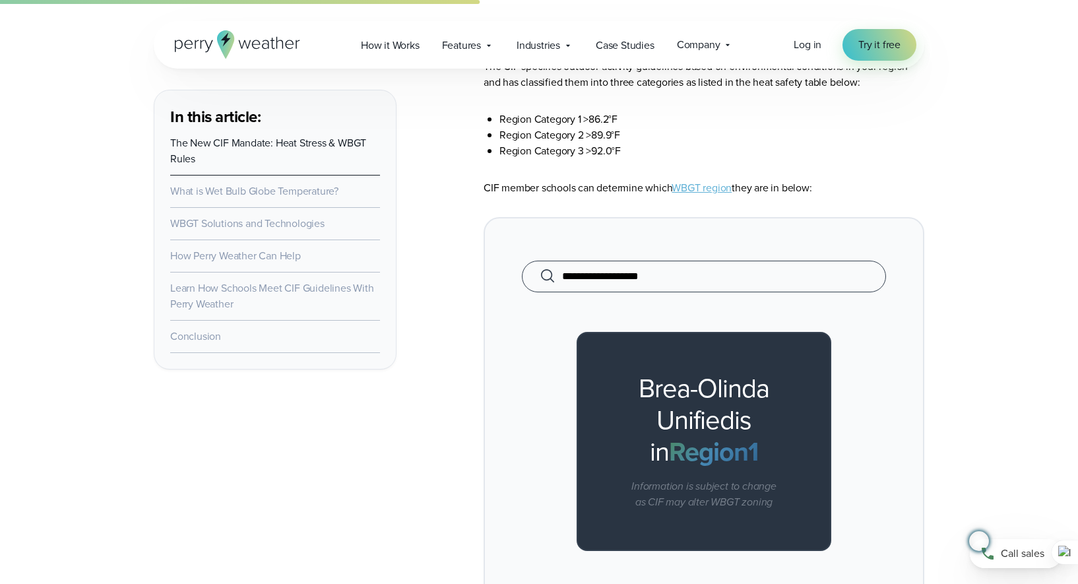  Describe the element at coordinates (712, 135) in the screenshot. I see `li: Region Category 2 >89.9°F` at that location.